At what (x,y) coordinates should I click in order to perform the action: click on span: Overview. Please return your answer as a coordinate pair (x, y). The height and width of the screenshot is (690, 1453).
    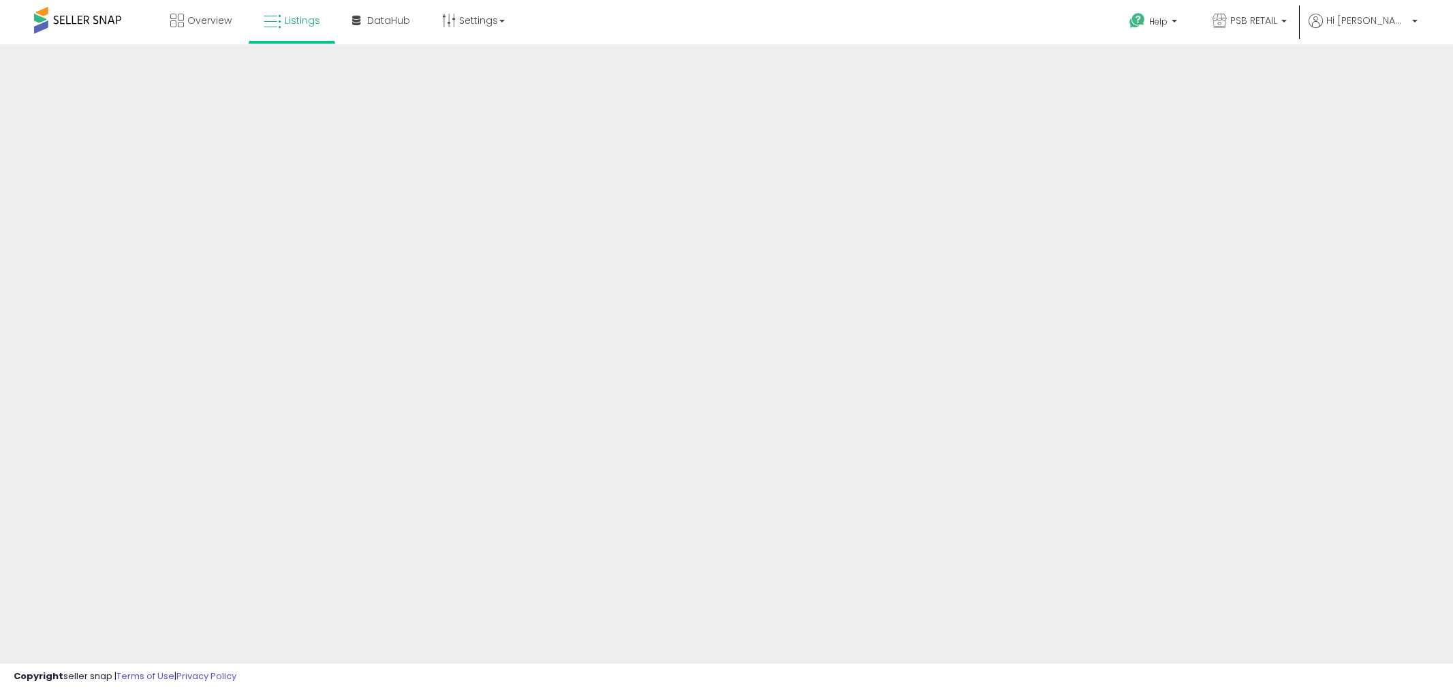
    Looking at the image, I should click on (209, 20).